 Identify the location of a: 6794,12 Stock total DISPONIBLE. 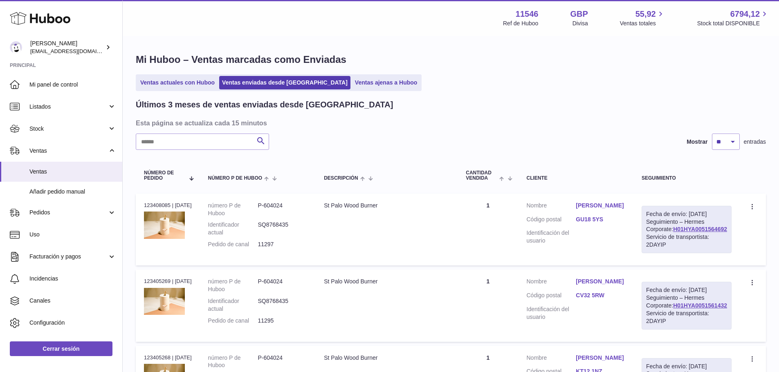
(733, 18).